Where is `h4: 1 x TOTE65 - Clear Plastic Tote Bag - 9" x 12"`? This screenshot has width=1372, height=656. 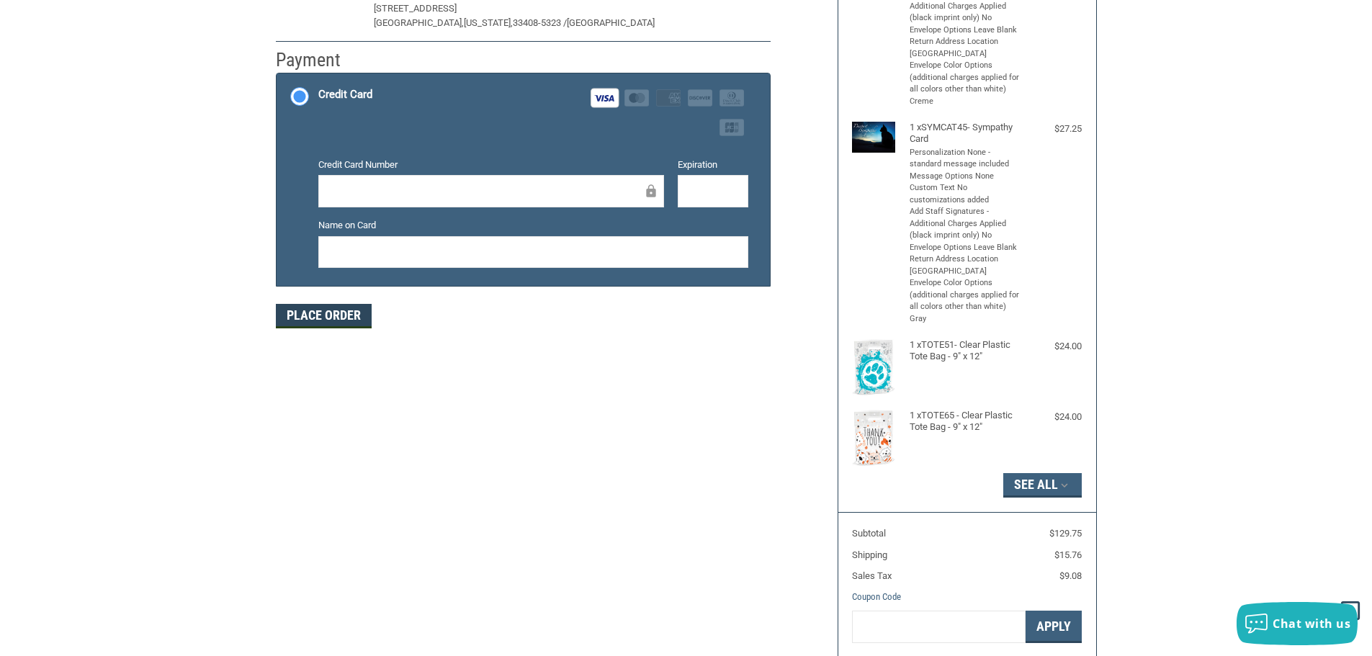
h4: 1 x TOTE65 - Clear Plastic Tote Bag - 9" x 12" is located at coordinates (965, 421).